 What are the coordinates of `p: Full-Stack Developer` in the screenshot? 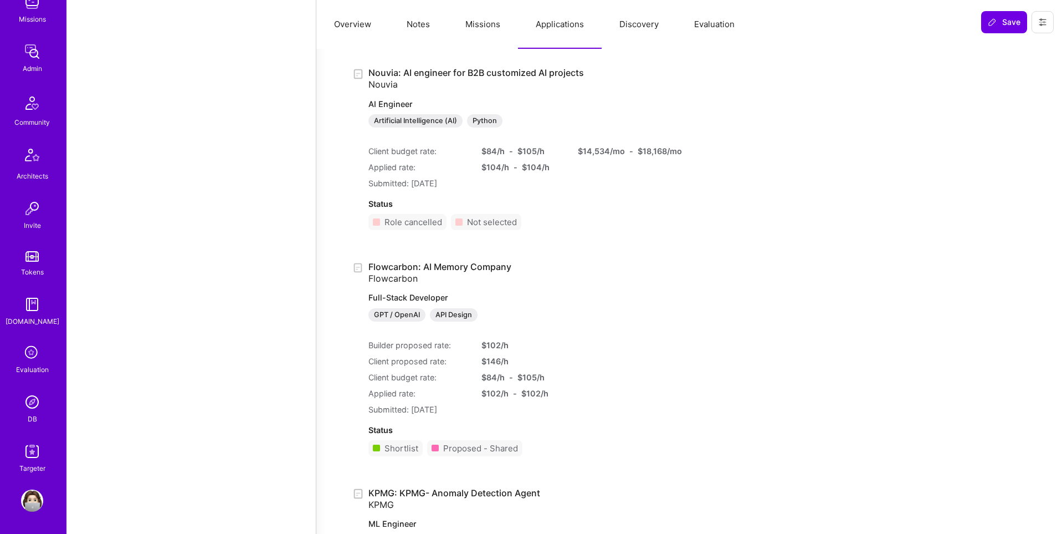 It's located at (515, 298).